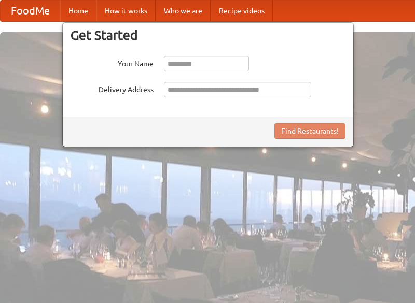 This screenshot has height=303, width=415. Describe the element at coordinates (242, 11) in the screenshot. I see `a: Recipe videos` at that location.